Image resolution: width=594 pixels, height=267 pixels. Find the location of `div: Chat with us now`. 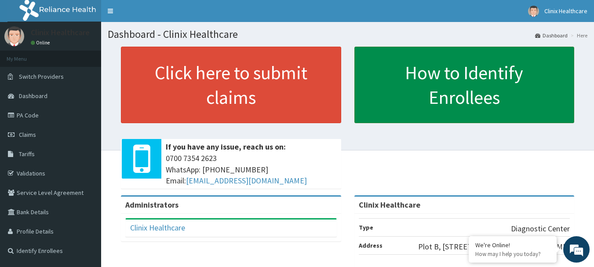

div: Chat with us now is located at coordinates (97, 55).